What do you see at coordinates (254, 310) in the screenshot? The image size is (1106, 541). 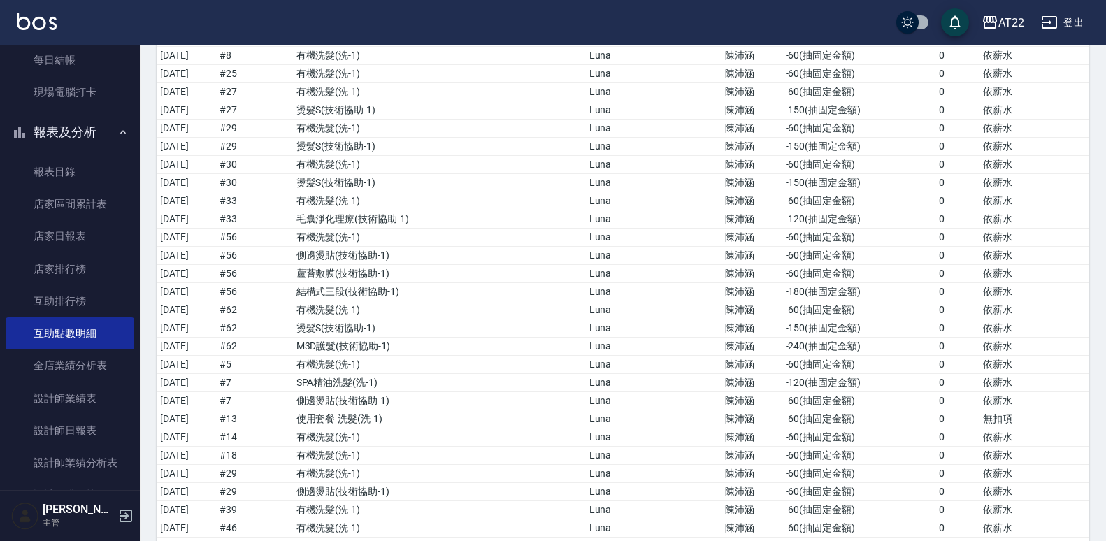 I see `td: # 62` at bounding box center [254, 310].